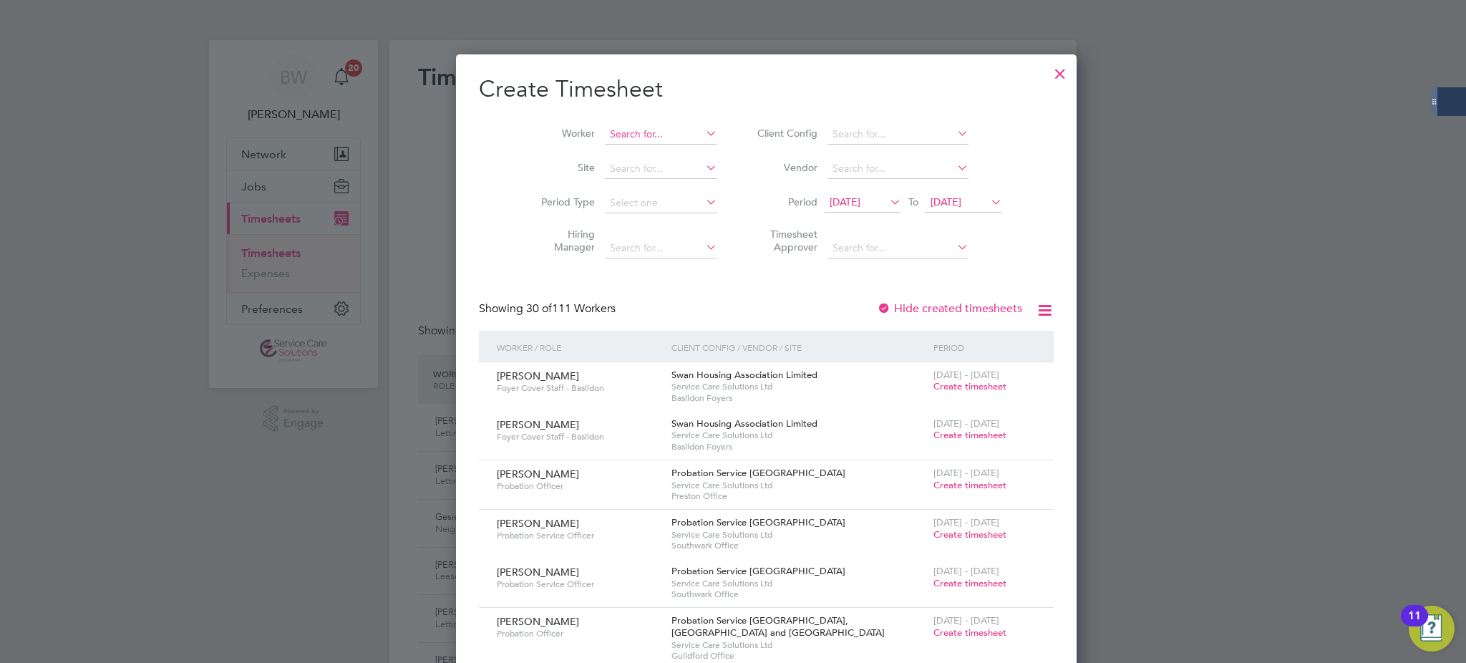 The image size is (1466, 663). I want to click on div: 11, so click(1414, 625).